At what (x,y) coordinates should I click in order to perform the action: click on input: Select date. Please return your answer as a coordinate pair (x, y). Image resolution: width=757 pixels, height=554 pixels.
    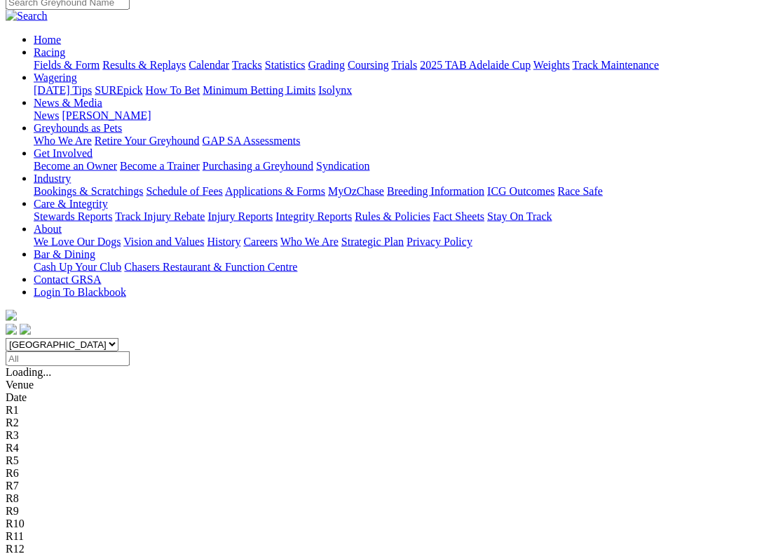
    Looking at the image, I should click on (67, 358).